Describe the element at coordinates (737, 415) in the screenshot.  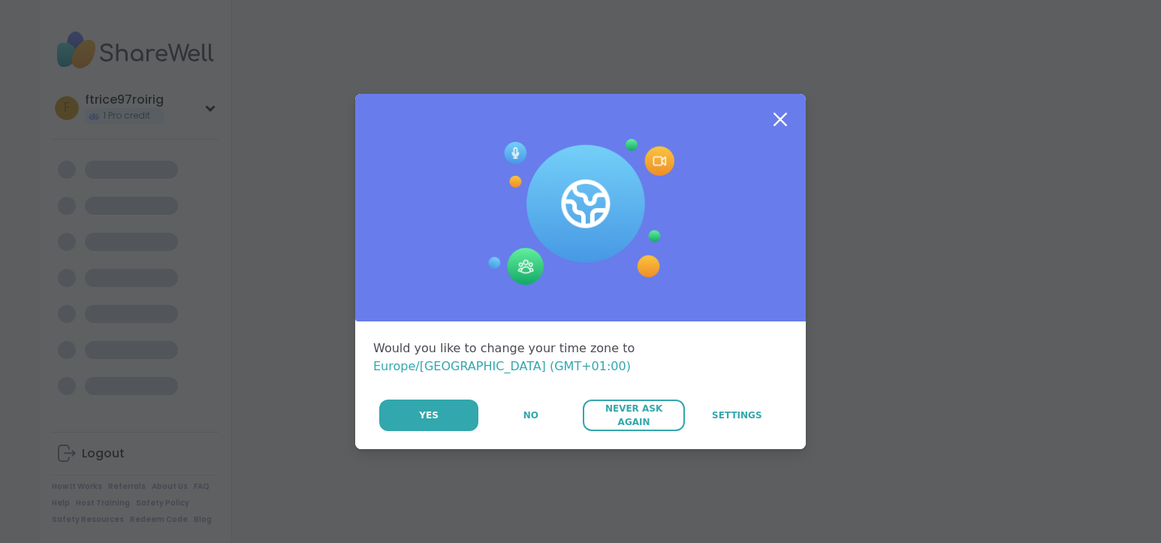
I see `span: Settings` at that location.